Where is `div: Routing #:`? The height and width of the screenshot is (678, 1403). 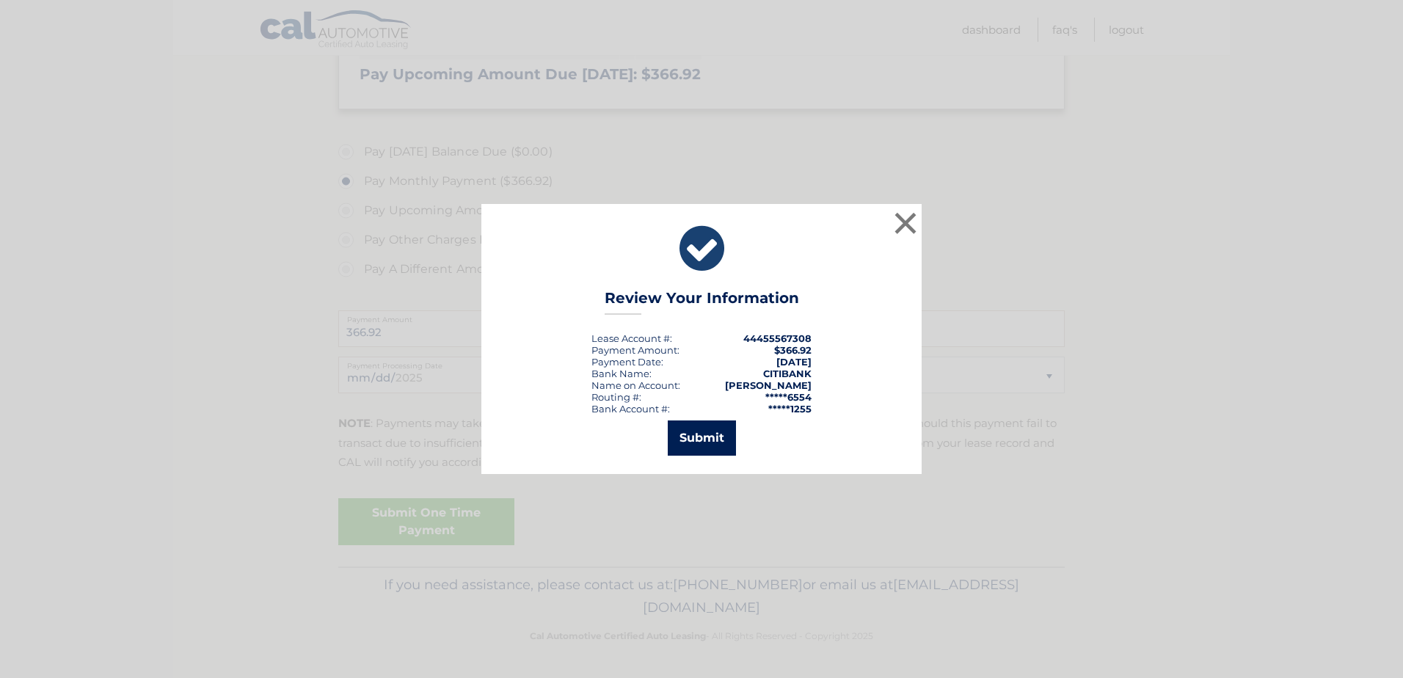 div: Routing #: is located at coordinates (616, 397).